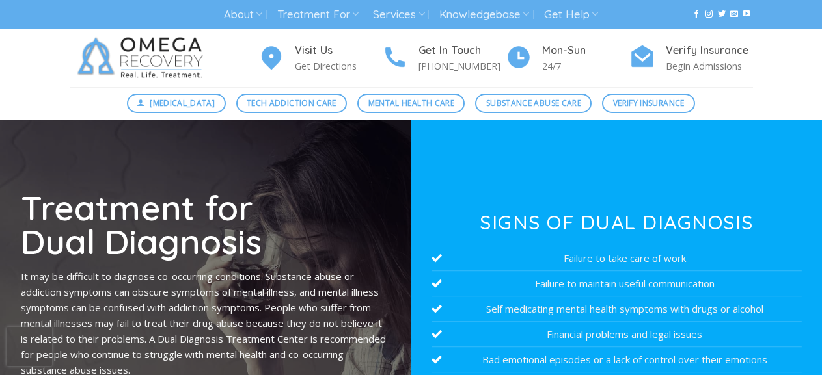  Describe the element at coordinates (709, 66) in the screenshot. I see `p: Begin Admissions` at that location.